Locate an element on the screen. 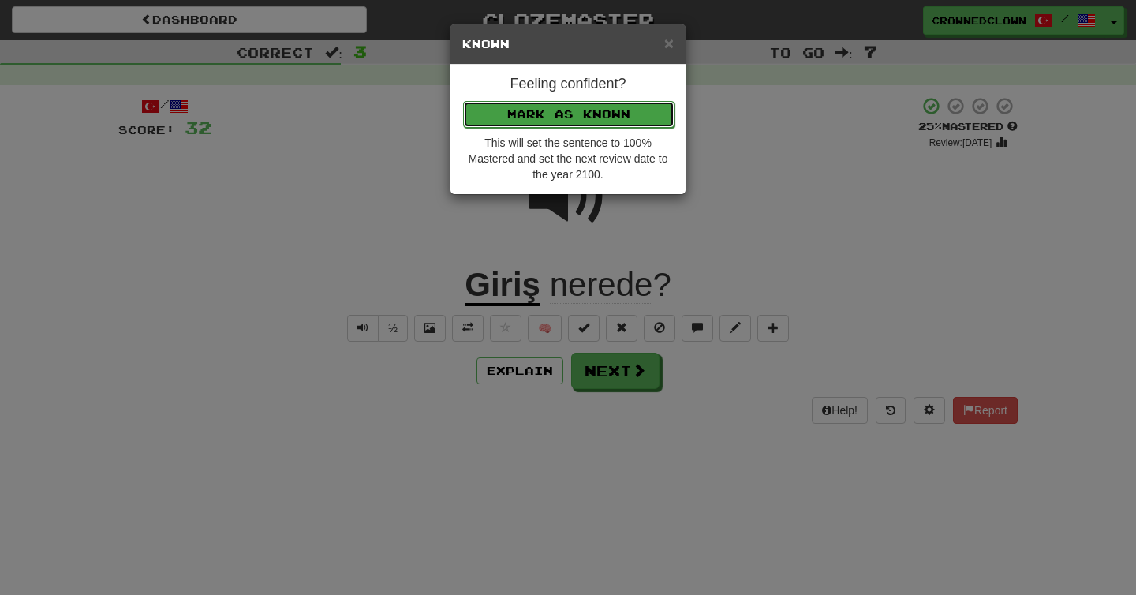 This screenshot has height=595, width=1136. button: Mark as Known is located at coordinates (569, 114).